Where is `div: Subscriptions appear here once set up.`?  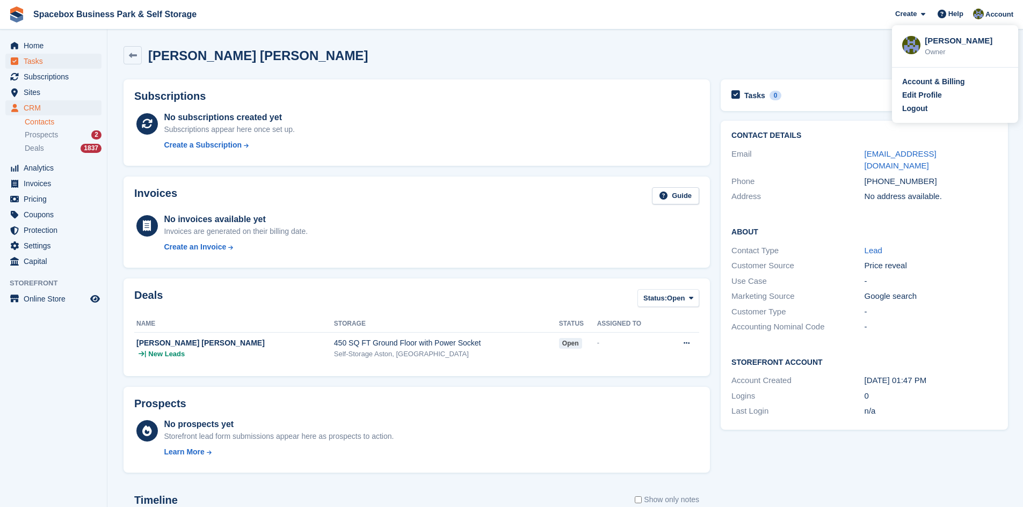 div: Subscriptions appear here once set up. is located at coordinates (229, 129).